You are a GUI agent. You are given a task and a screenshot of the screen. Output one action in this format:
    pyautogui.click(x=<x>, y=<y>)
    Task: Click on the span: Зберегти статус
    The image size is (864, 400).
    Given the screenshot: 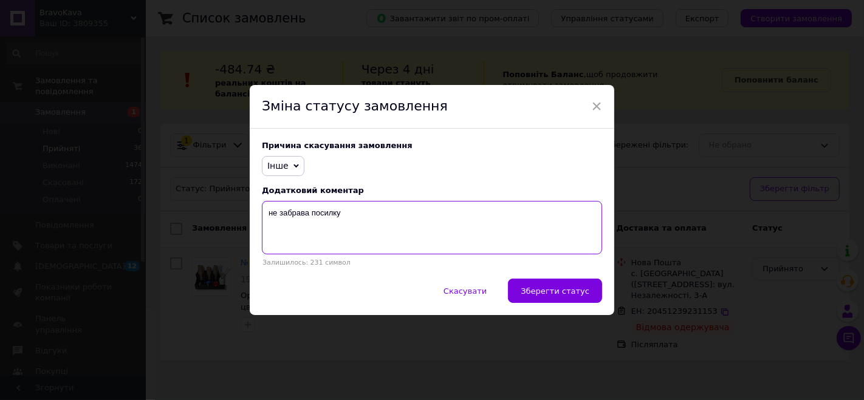 What is the action you would take?
    pyautogui.click(x=555, y=291)
    